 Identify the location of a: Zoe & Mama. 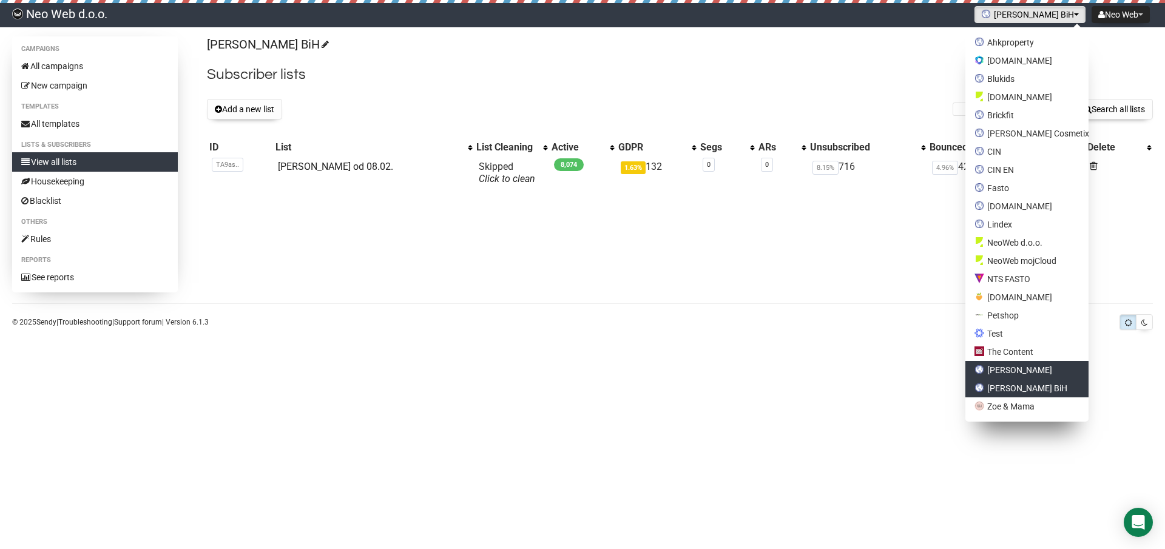
(1027, 407).